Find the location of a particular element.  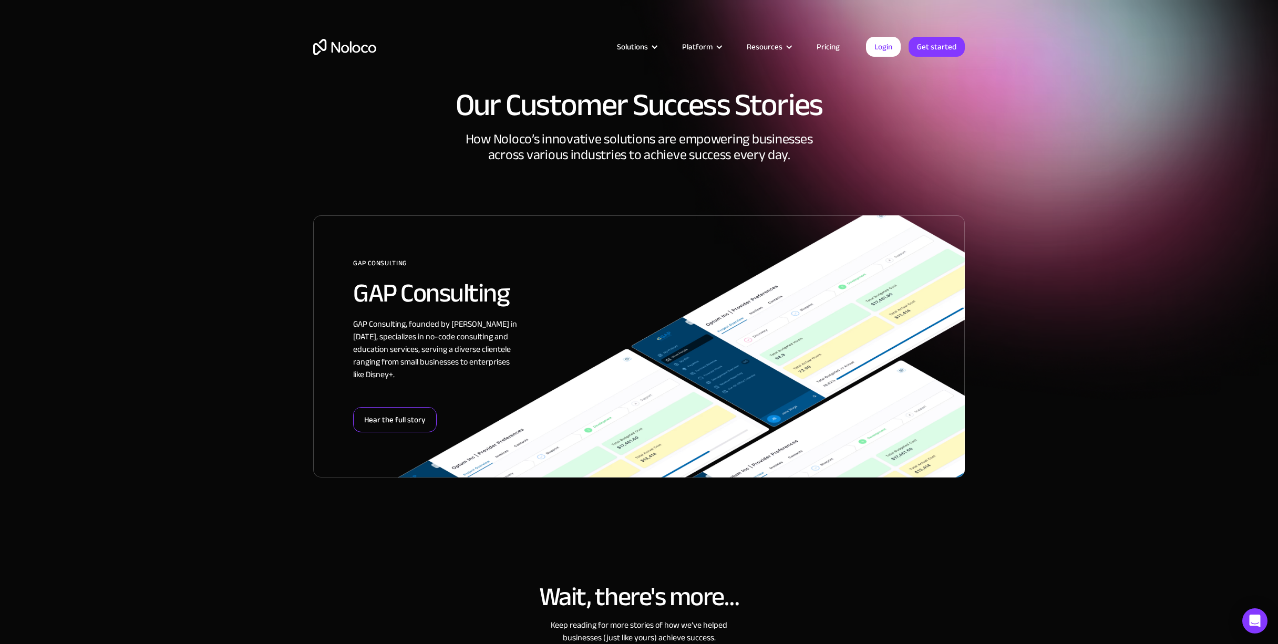

div: How Noloco’s innovative solutions are empowering businesses across various industries to achieve ... is located at coordinates (639, 173).